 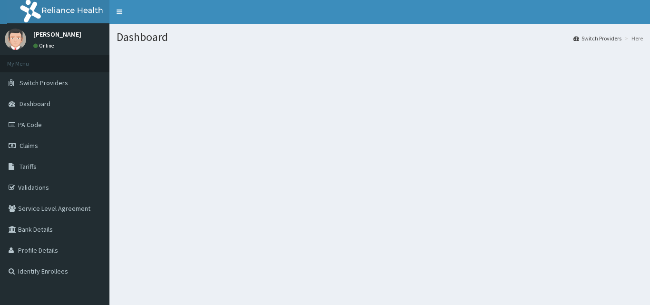 I want to click on span: Switch Providers, so click(x=44, y=83).